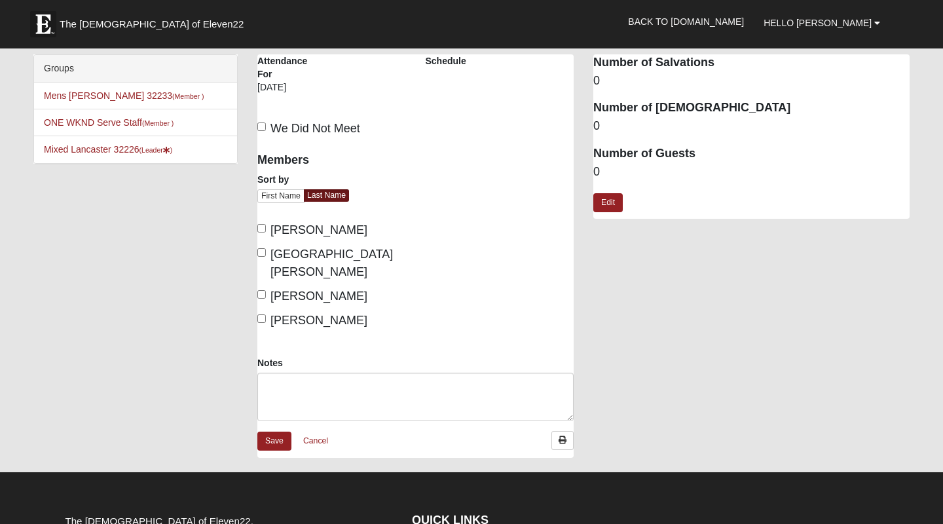  Describe the element at coordinates (156, 150) in the screenshot. I see `small: (Leader )` at that location.